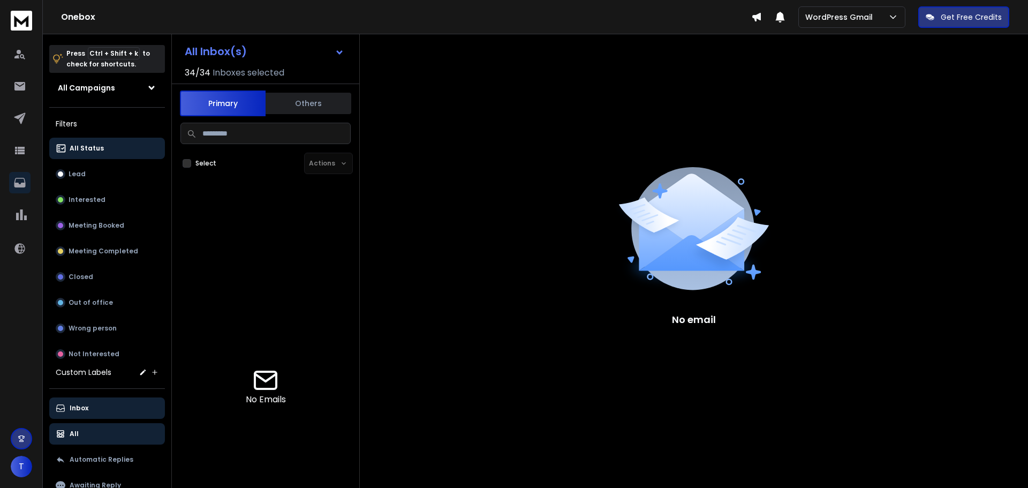  I want to click on button: Wrong person, so click(107, 328).